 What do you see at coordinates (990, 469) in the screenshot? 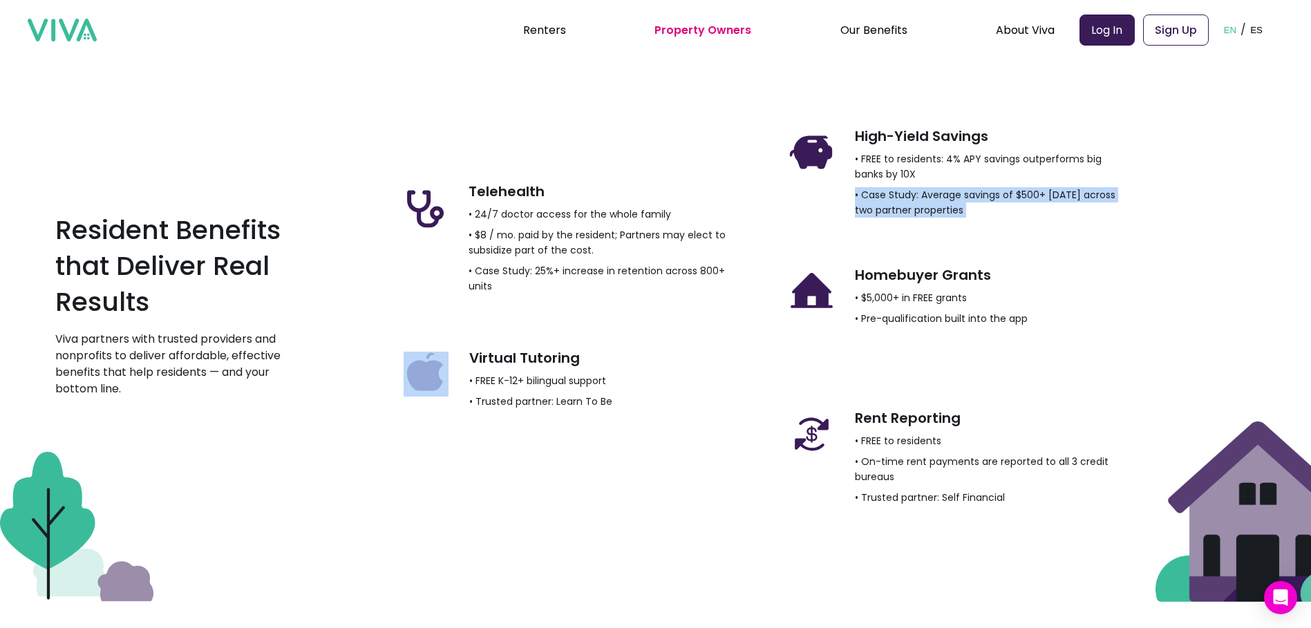
I see `p: • On-time rent payments are reported to all 3 credit bureaus` at bounding box center [990, 469].